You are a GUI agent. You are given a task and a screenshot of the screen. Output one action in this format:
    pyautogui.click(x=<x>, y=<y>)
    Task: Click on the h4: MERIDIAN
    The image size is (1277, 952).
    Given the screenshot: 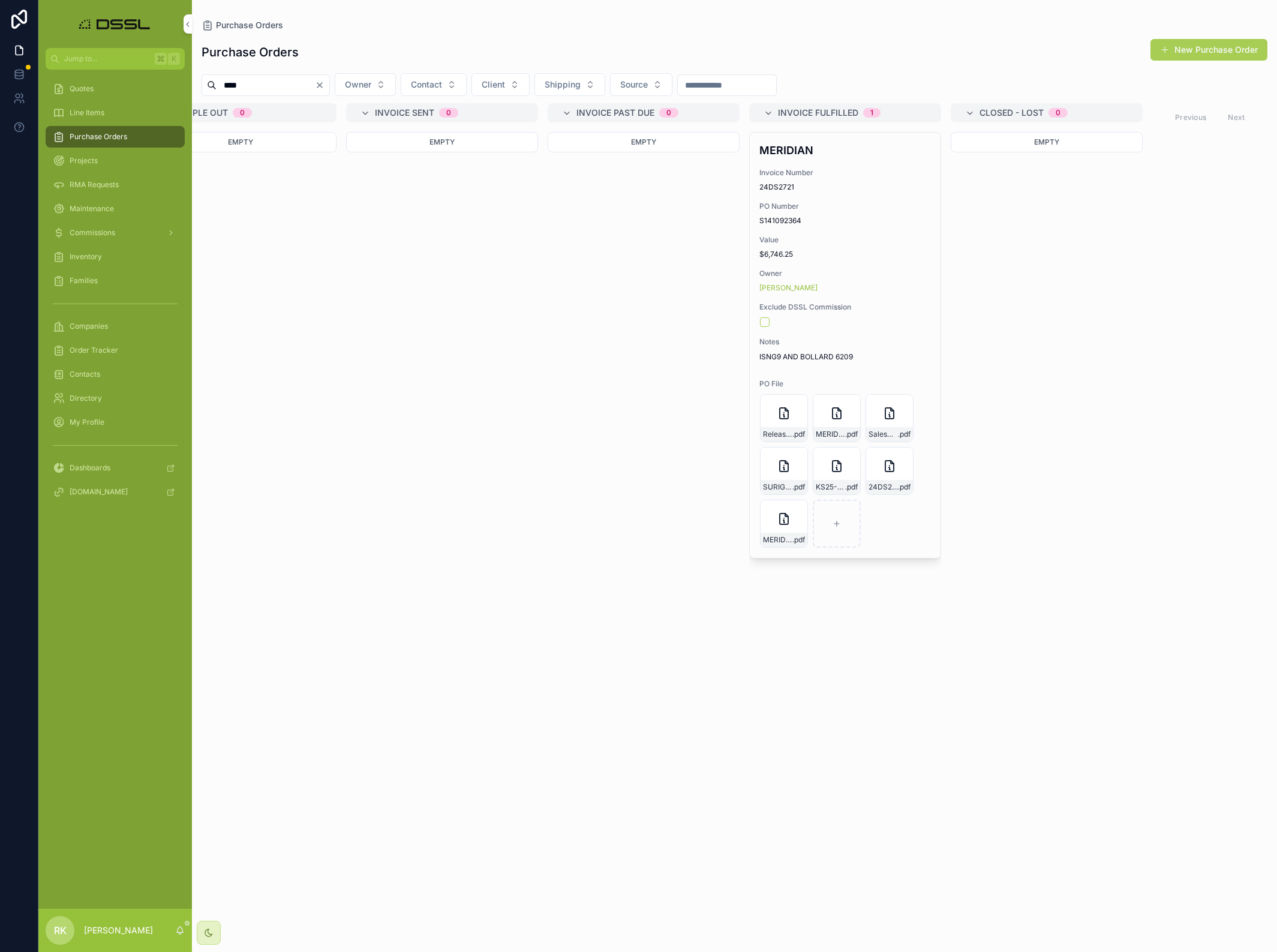 What is the action you would take?
    pyautogui.click(x=845, y=150)
    